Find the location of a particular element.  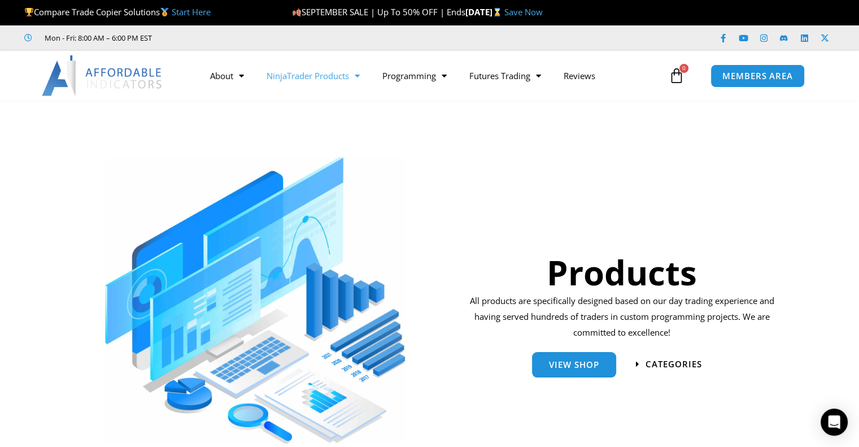

a: MEMBERS AREA is located at coordinates (757, 76).